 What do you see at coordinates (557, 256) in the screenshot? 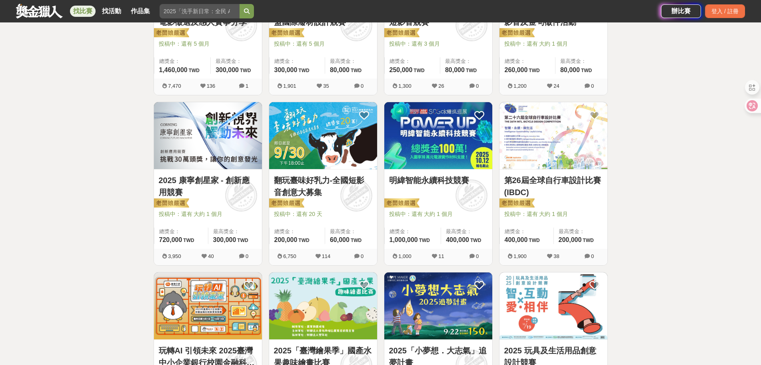
I see `span: 38` at bounding box center [557, 256].